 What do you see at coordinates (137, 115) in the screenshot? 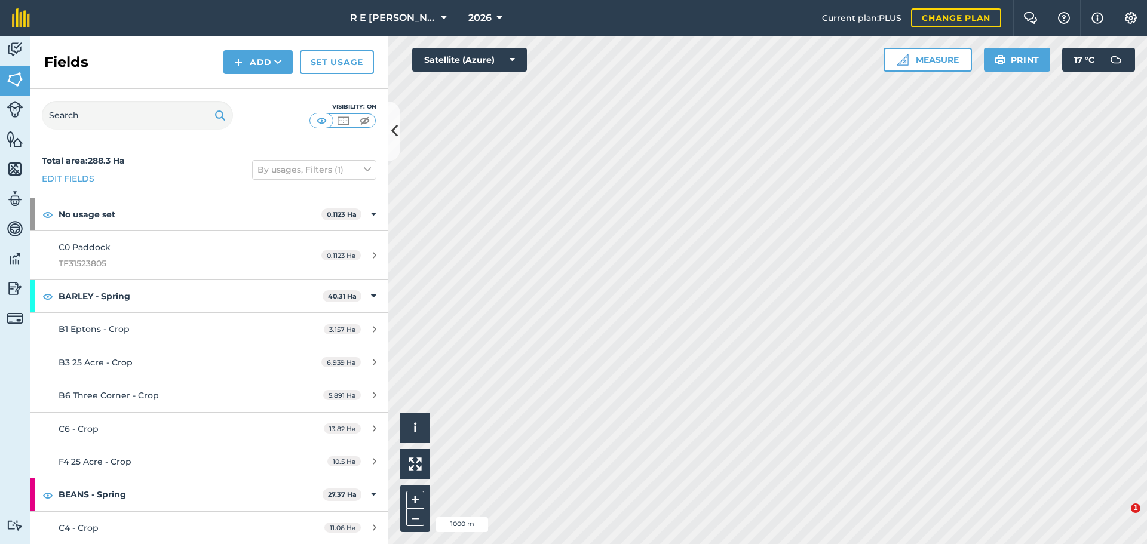
I see `input: Search` at bounding box center [137, 115].